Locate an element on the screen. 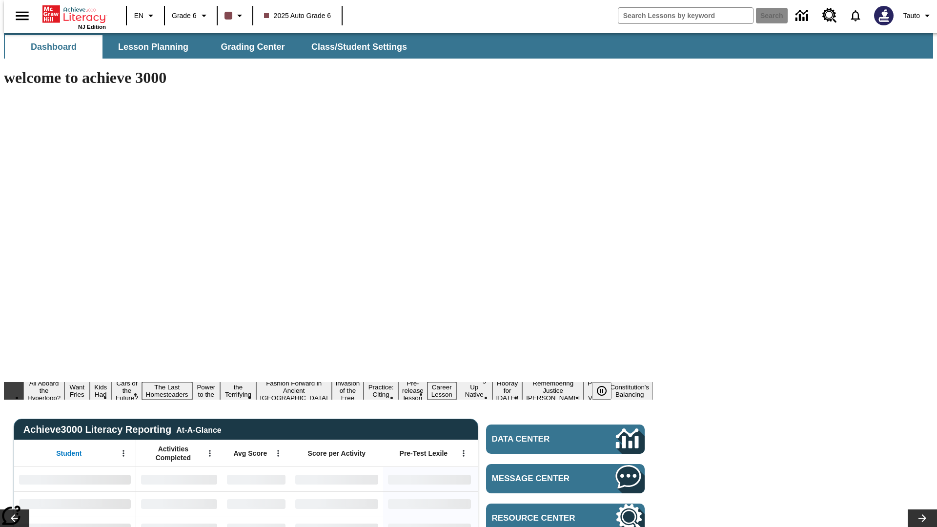 Image resolution: width=937 pixels, height=527 pixels. span: Dashboard is located at coordinates (54, 47).